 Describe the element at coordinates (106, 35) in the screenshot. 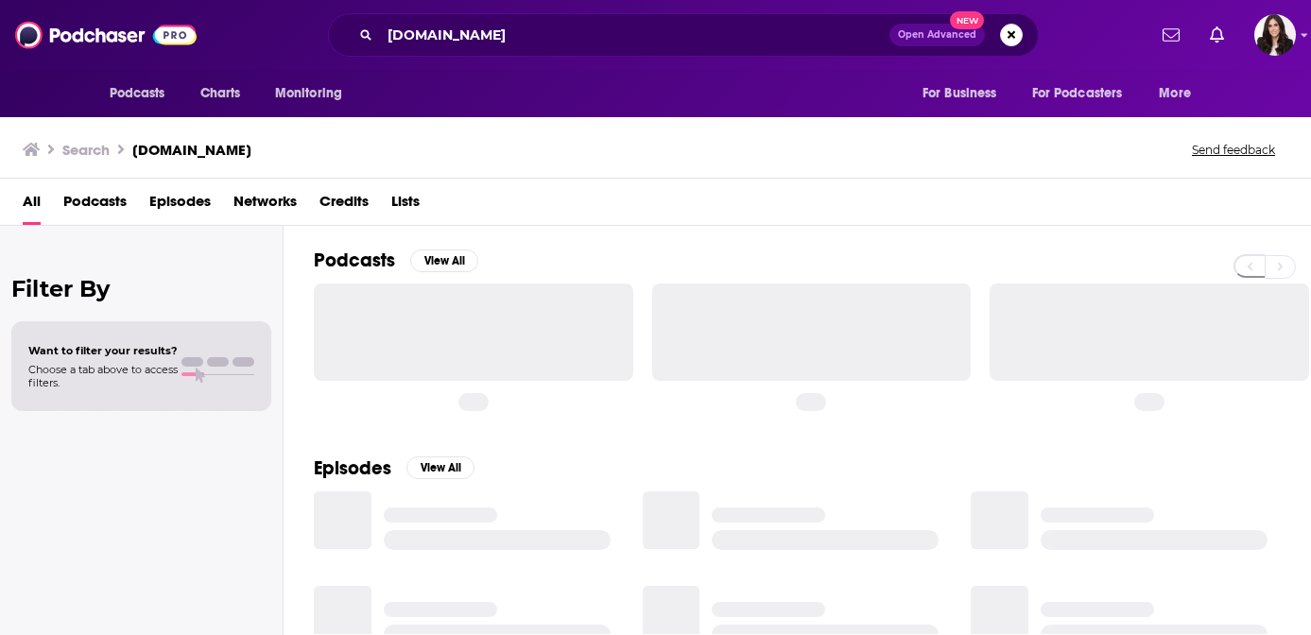

I see `a: Podchaser - Follow, Share and Rate Podcasts` at that location.